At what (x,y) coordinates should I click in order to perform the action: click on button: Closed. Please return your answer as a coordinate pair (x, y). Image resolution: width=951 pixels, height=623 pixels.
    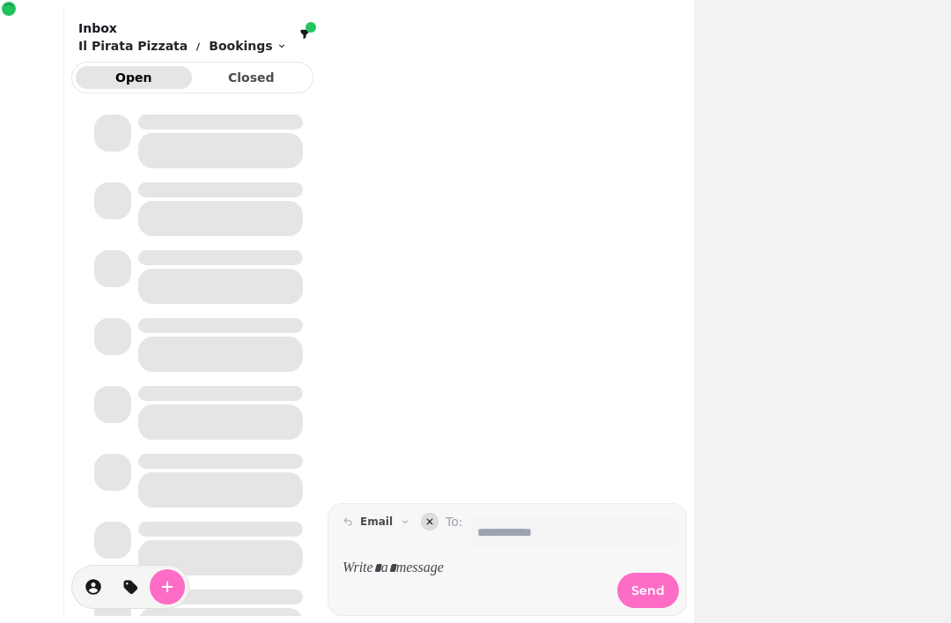
    Looking at the image, I should click on (252, 78).